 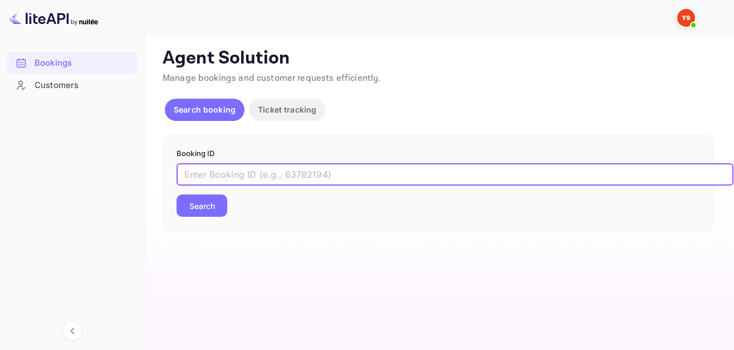 What do you see at coordinates (72, 331) in the screenshot?
I see `button: Collapse navigation` at bounding box center [72, 331].